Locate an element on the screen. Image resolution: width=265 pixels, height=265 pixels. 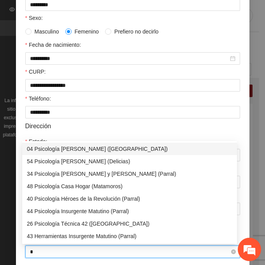
div: 43 Herramientas Insurgente Matutino (Parral) is located at coordinates (130, 236).